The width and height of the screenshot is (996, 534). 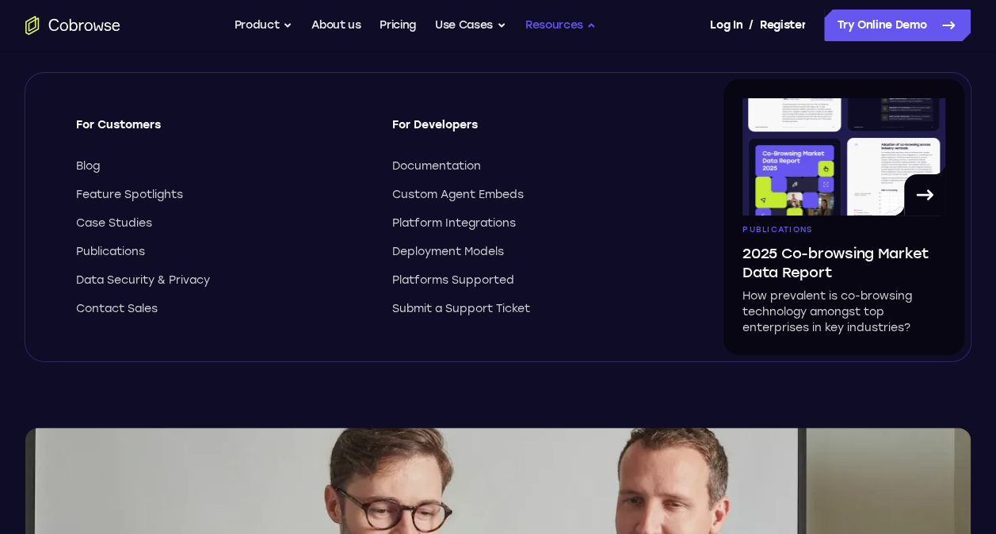 What do you see at coordinates (219, 223) in the screenshot?
I see `a: Case Studies` at bounding box center [219, 223].